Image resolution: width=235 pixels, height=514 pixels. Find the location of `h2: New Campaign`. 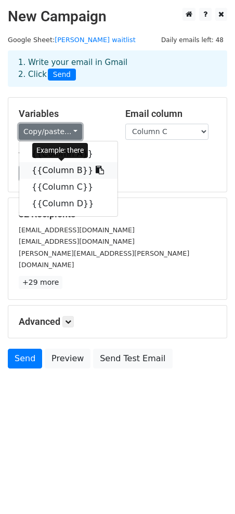

h2: New Campaign is located at coordinates (117, 17).